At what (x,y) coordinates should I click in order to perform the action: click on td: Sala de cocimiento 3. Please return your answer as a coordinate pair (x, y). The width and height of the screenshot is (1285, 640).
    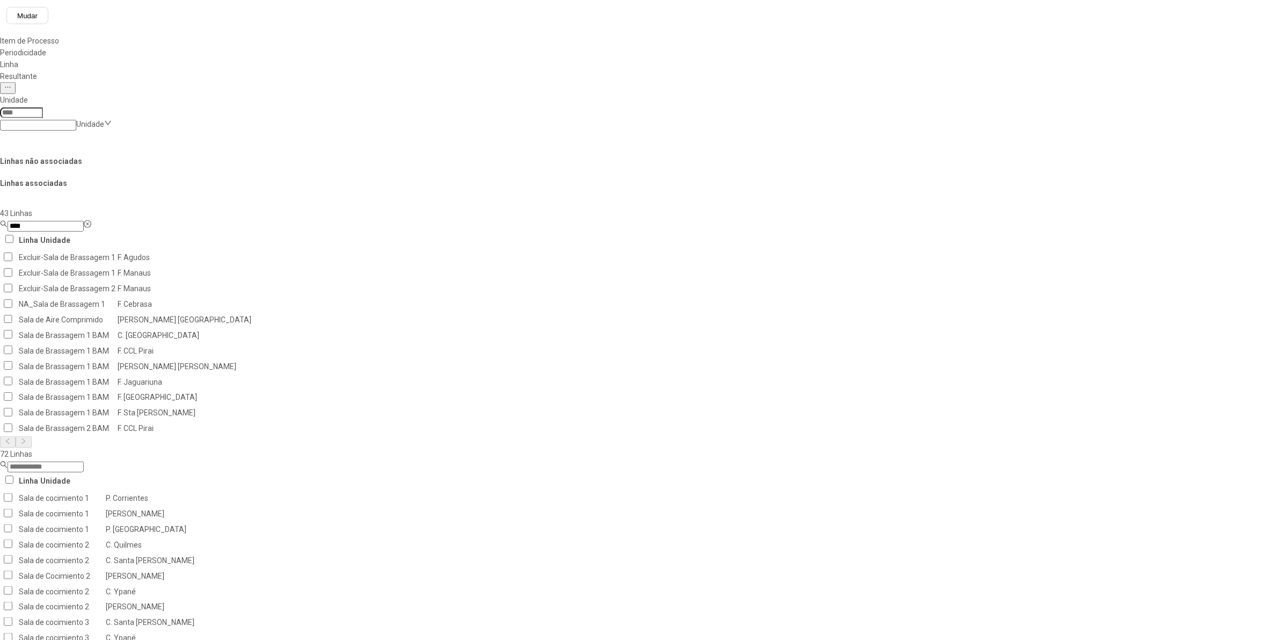
    Looking at the image, I should click on (61, 622).